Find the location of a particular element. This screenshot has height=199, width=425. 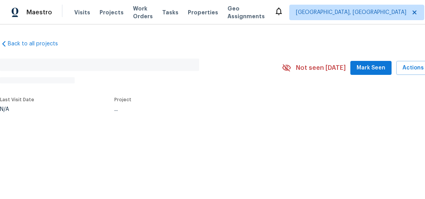

span: Projects is located at coordinates (112, 12).